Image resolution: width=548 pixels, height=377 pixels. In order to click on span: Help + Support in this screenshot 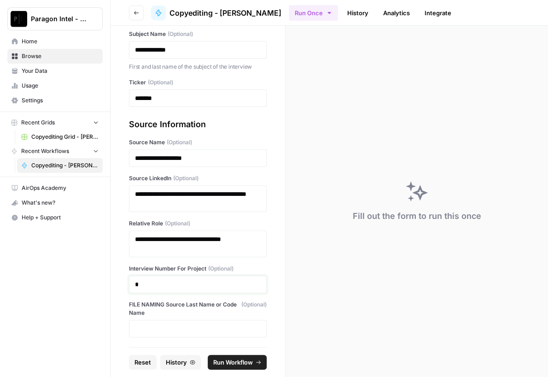, I will do `click(60, 217)`.